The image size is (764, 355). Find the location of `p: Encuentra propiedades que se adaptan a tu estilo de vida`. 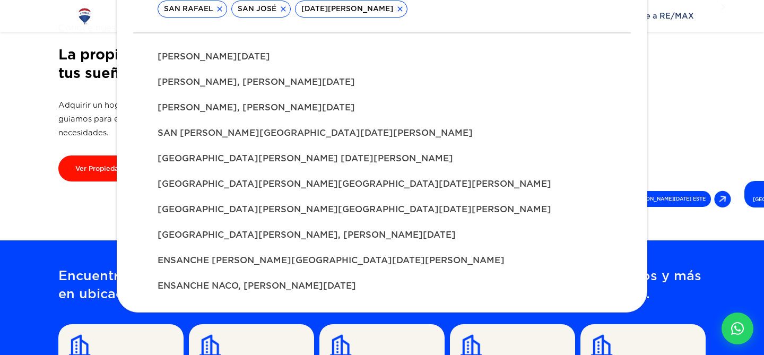

p: Encuentra propiedades que se adaptan a tu estilo de vida is located at coordinates (382, 285).